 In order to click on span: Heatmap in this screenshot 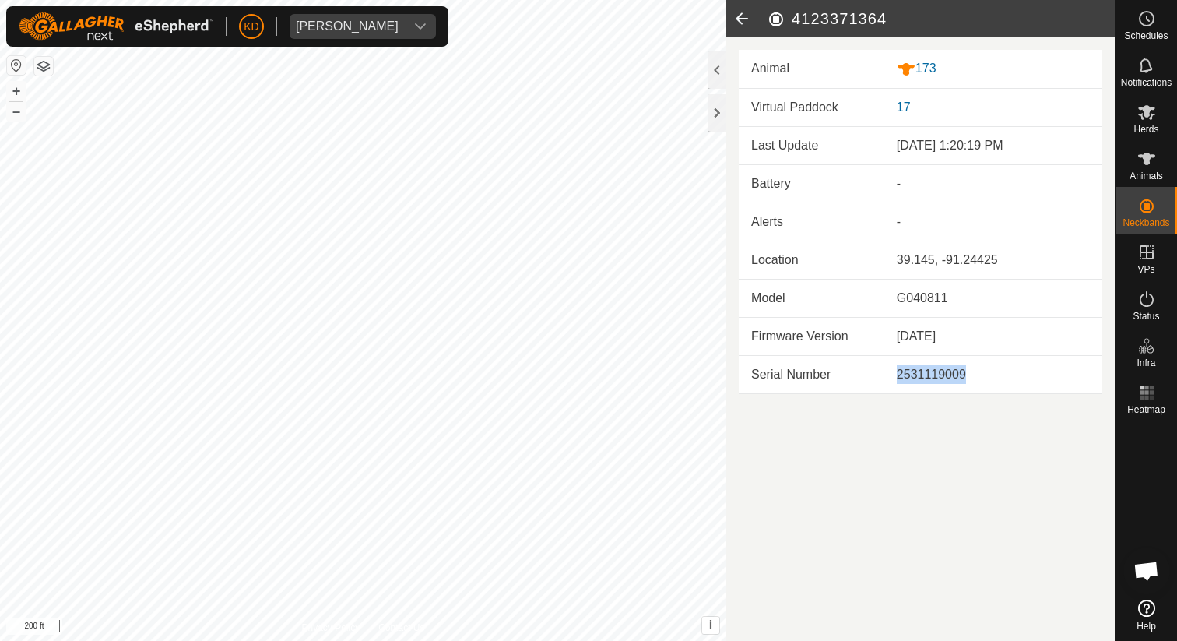, I will do `click(1146, 409)`.